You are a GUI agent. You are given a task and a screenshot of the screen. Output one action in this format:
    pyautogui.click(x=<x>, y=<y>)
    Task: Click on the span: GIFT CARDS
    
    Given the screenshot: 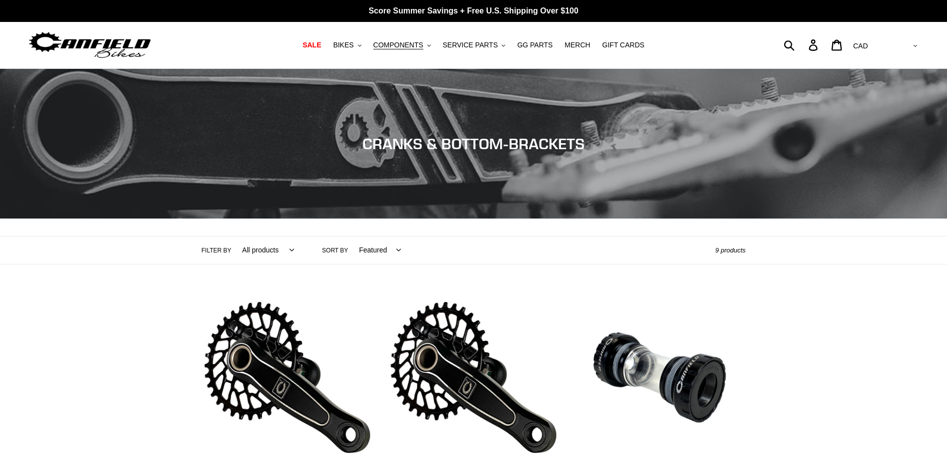 What is the action you would take?
    pyautogui.click(x=623, y=45)
    